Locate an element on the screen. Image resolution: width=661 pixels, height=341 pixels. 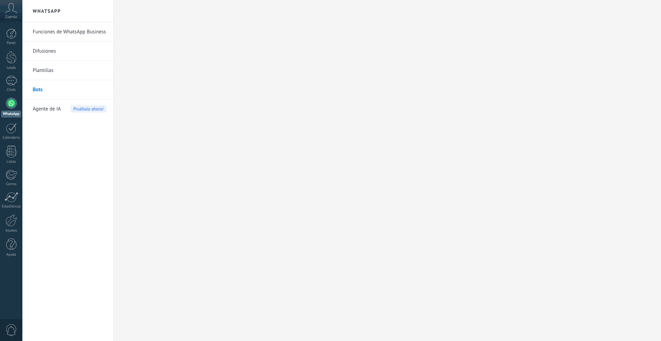
li: Bots is located at coordinates (68, 90).